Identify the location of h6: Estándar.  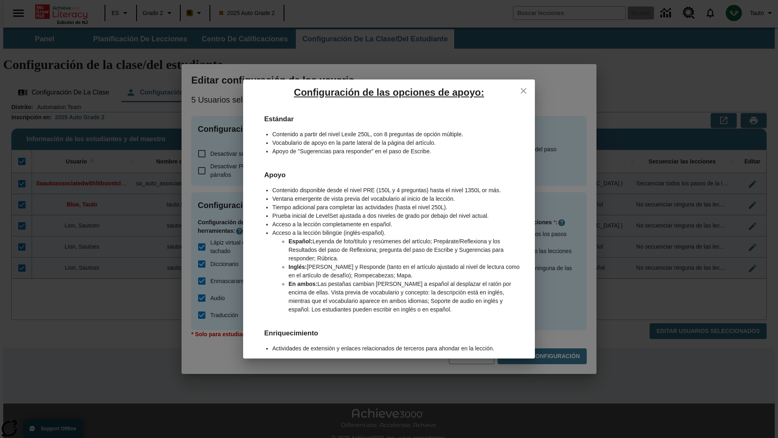
(389, 115).